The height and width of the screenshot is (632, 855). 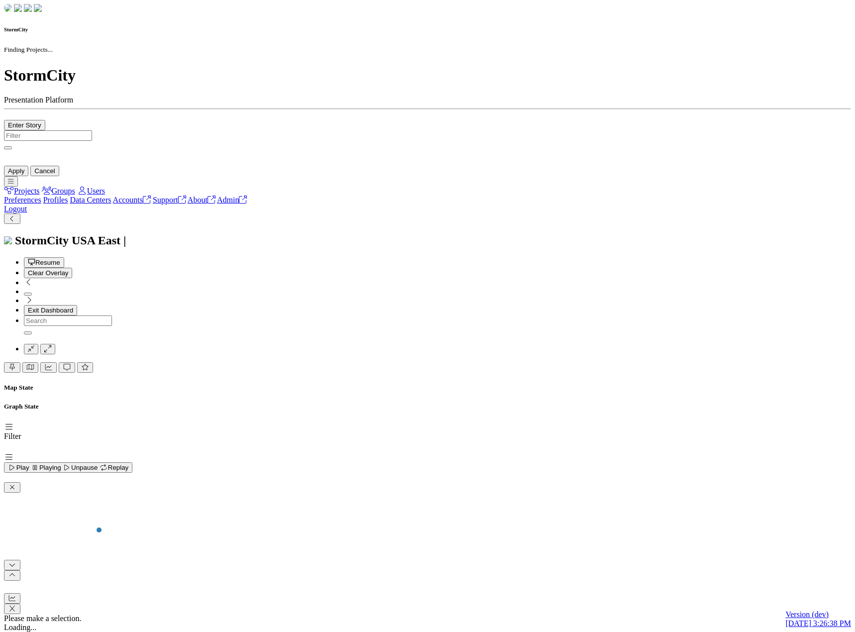 What do you see at coordinates (46, 468) in the screenshot?
I see `span: Playing` at bounding box center [46, 468].